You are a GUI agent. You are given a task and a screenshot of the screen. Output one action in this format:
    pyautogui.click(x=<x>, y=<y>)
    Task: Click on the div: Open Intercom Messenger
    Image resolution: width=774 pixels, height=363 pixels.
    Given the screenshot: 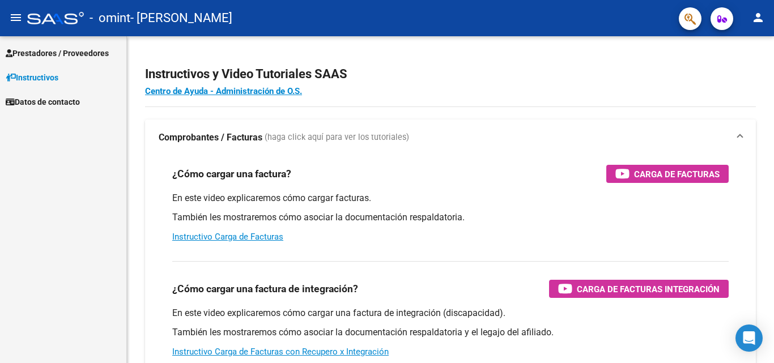 What is the action you would take?
    pyautogui.click(x=749, y=338)
    